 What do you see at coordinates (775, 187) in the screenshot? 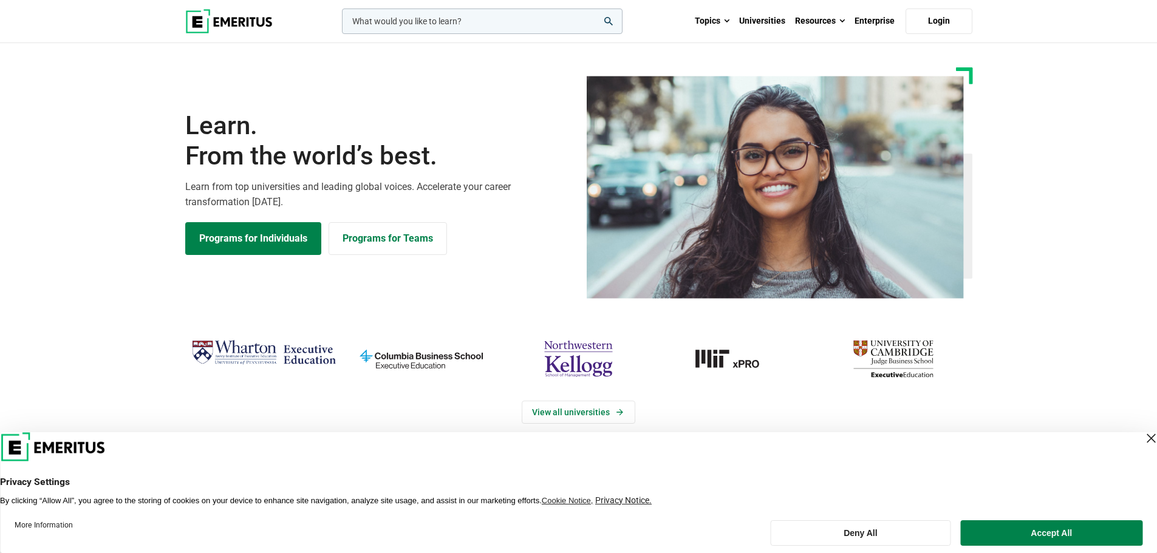
I see `img: Learn from the world's best` at bounding box center [775, 187].